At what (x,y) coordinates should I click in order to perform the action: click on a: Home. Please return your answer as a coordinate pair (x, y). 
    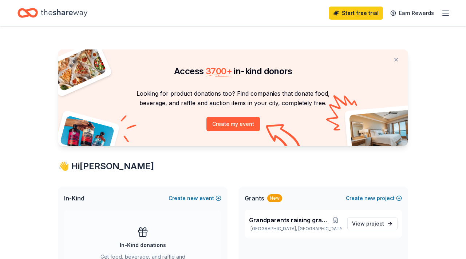
    Looking at the image, I should click on (52, 13).